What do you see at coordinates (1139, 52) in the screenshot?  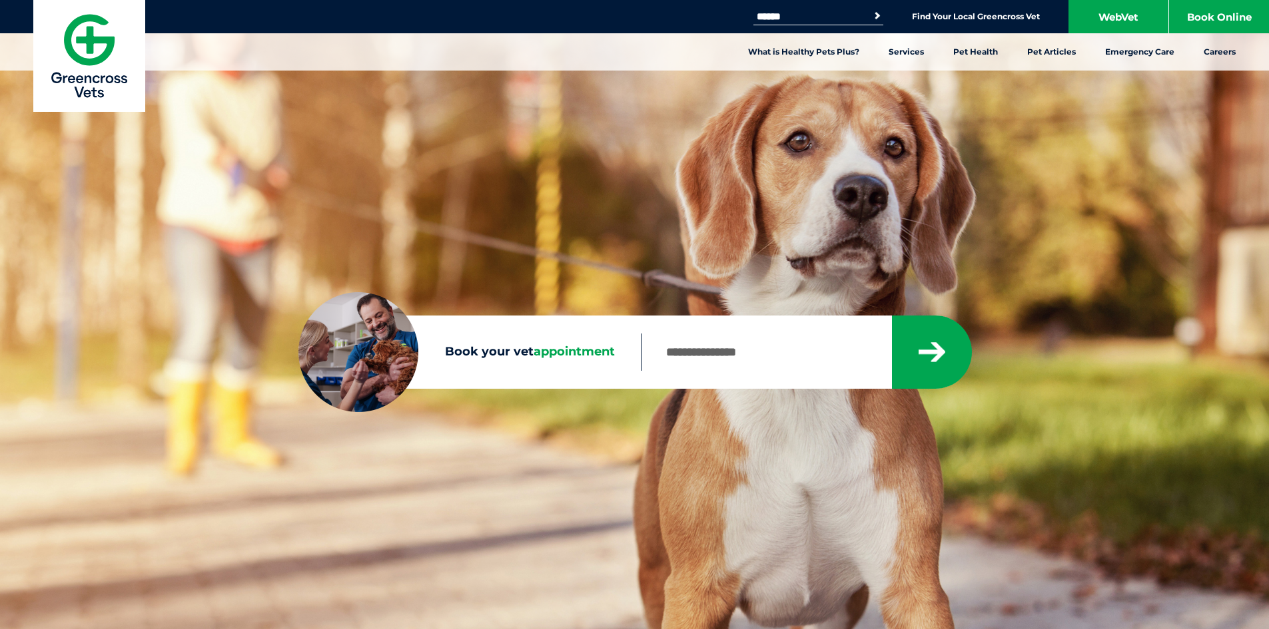 I see `a: Emergency Care` at bounding box center [1139, 52].